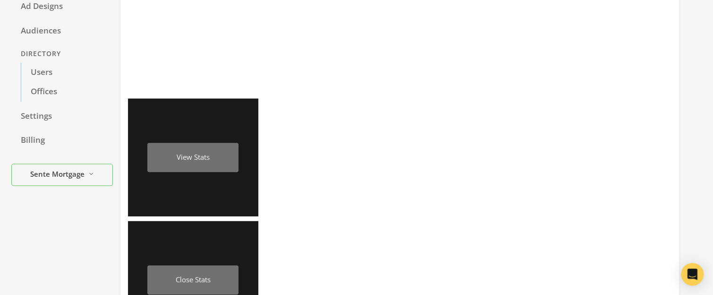 This screenshot has width=713, height=295. Describe the element at coordinates (67, 92) in the screenshot. I see `a: Offices` at that location.